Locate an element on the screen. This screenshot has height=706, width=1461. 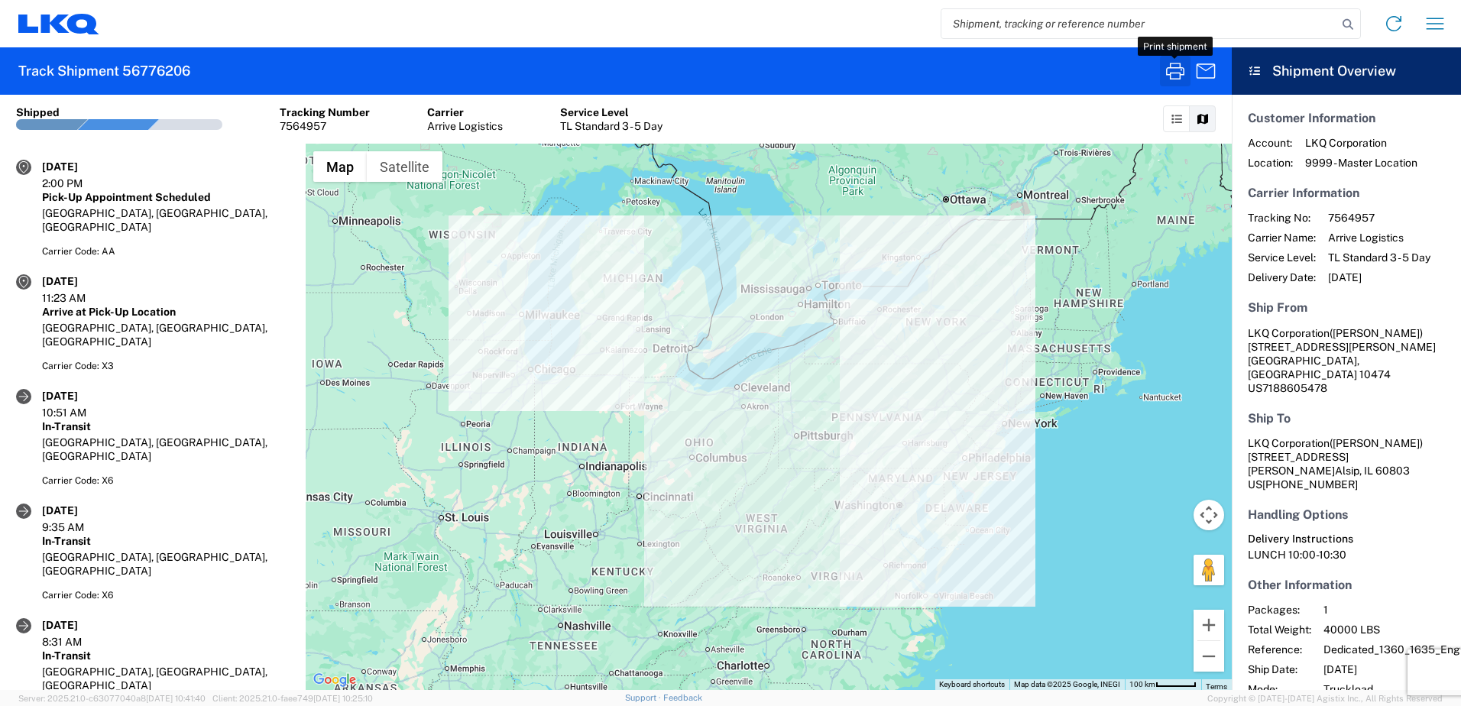
div: Pick-Up Appointment Scheduled is located at coordinates (166, 197).